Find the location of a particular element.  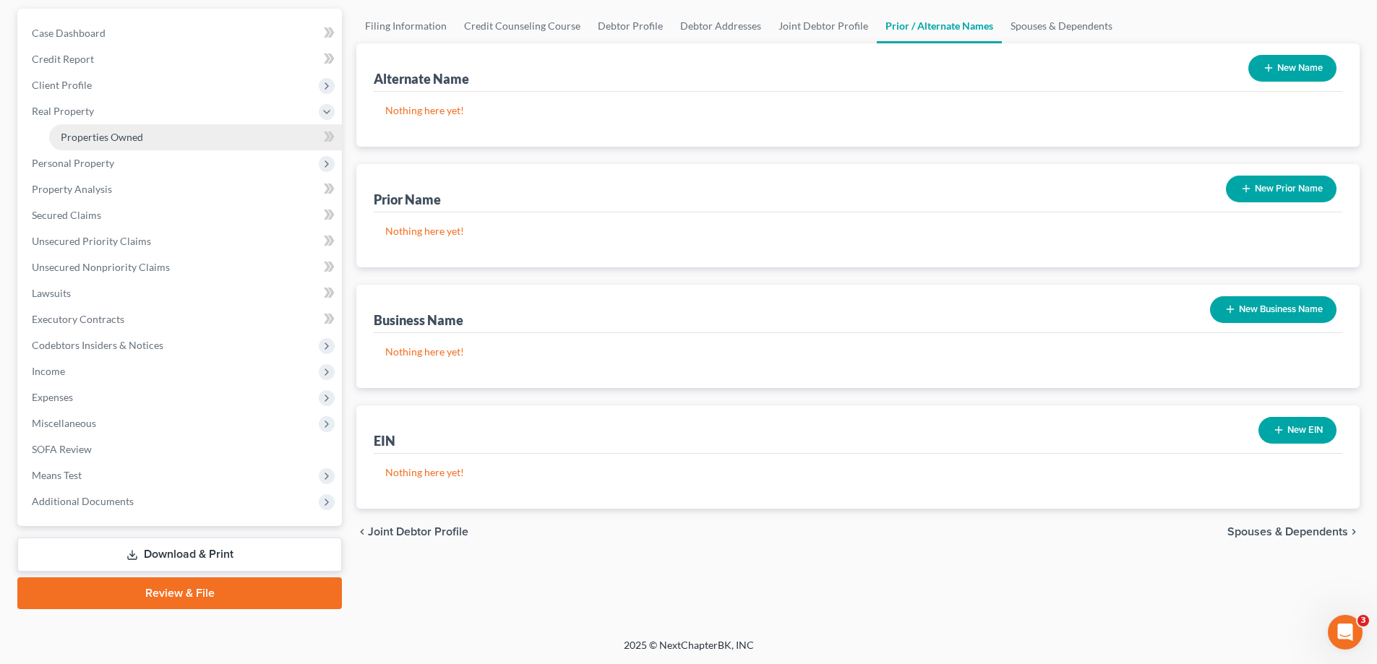

i: chevron_left is located at coordinates (362, 532).